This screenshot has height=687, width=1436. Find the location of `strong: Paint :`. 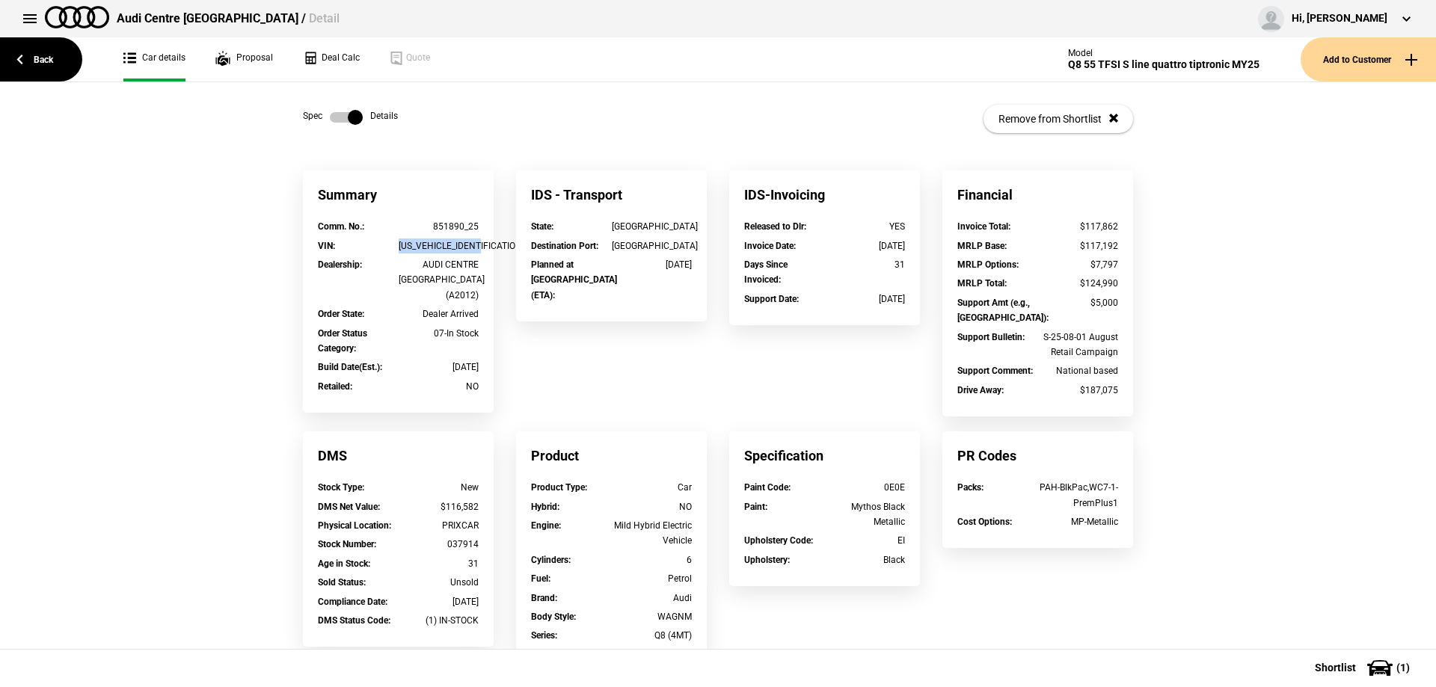

strong: Paint : is located at coordinates (756, 507).